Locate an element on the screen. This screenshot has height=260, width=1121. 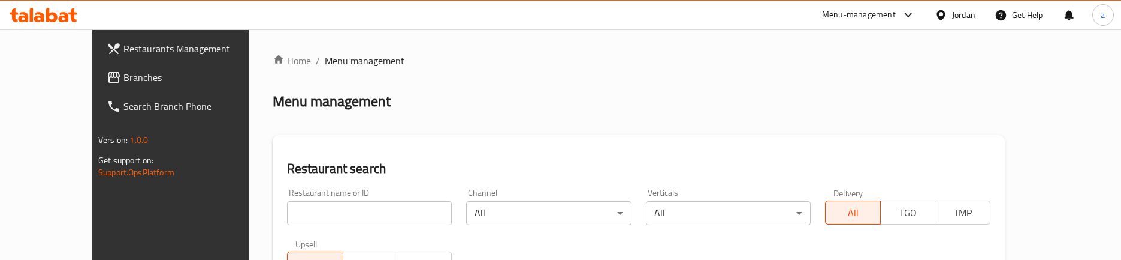
button: All is located at coordinates (853, 212).